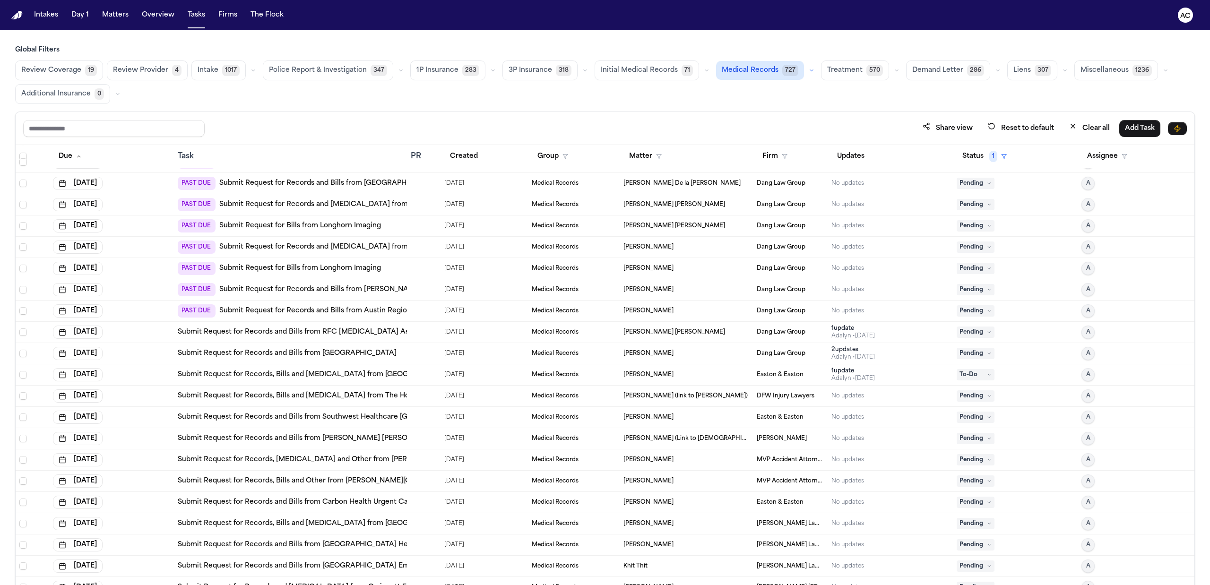  What do you see at coordinates (1116, 70) in the screenshot?
I see `button: Miscellaneous1236` at bounding box center [1116, 70].